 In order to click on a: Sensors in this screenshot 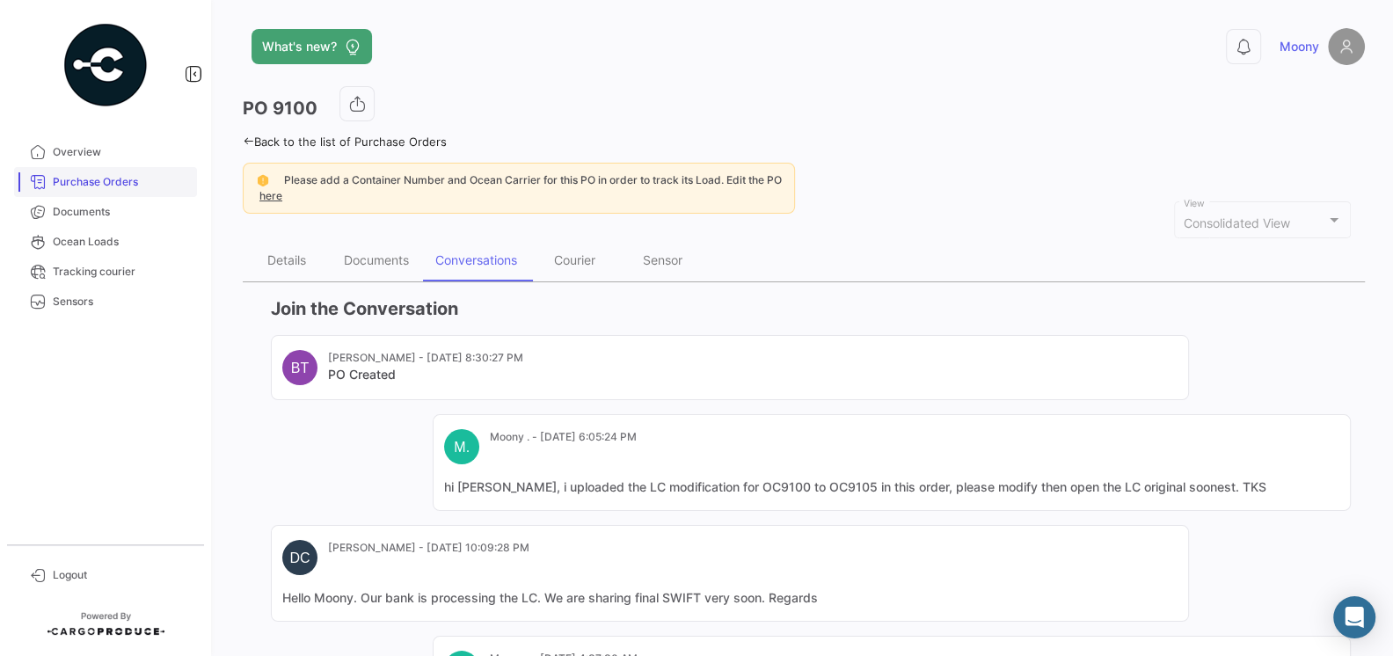, I will do `click(106, 302)`.